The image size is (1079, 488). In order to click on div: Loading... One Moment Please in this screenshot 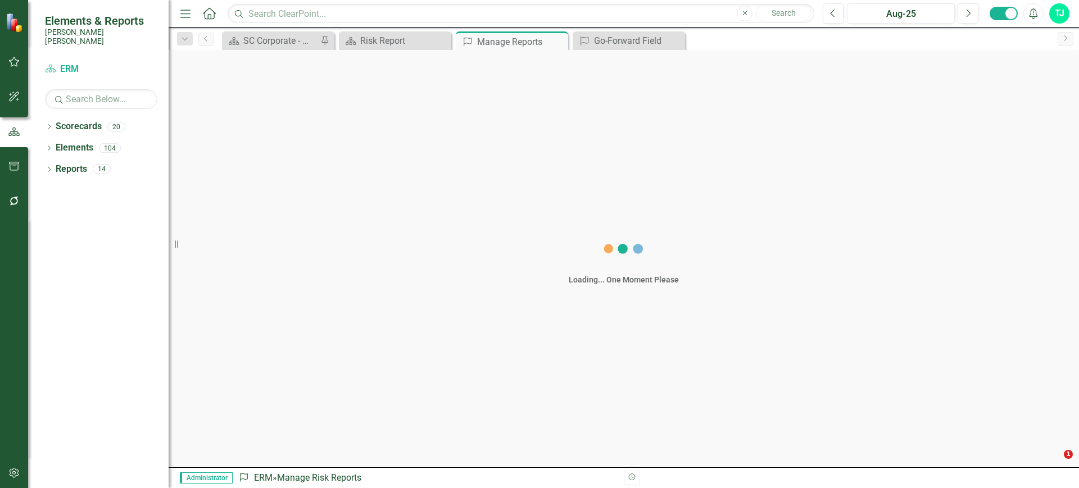, I will do `click(624, 280)`.